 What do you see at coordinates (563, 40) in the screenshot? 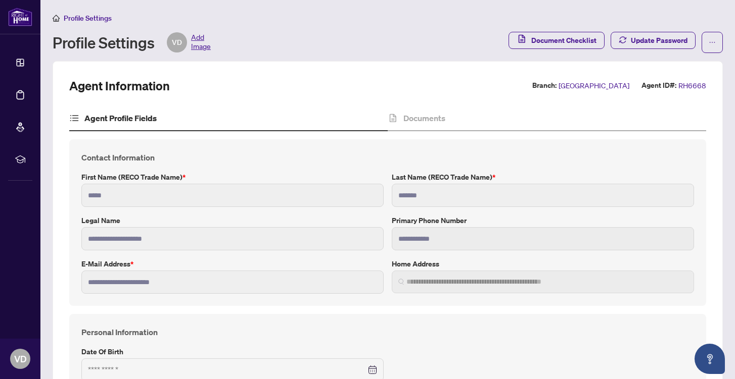
I see `span: Document Checklist` at bounding box center [563, 40].